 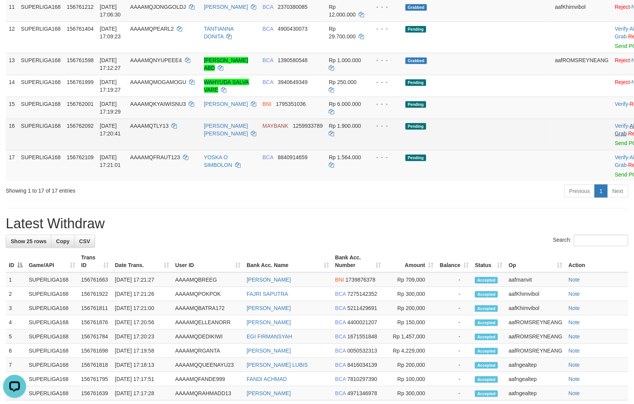 What do you see at coordinates (95, 351) in the screenshot?
I see `td: 156761698` at bounding box center [95, 351].